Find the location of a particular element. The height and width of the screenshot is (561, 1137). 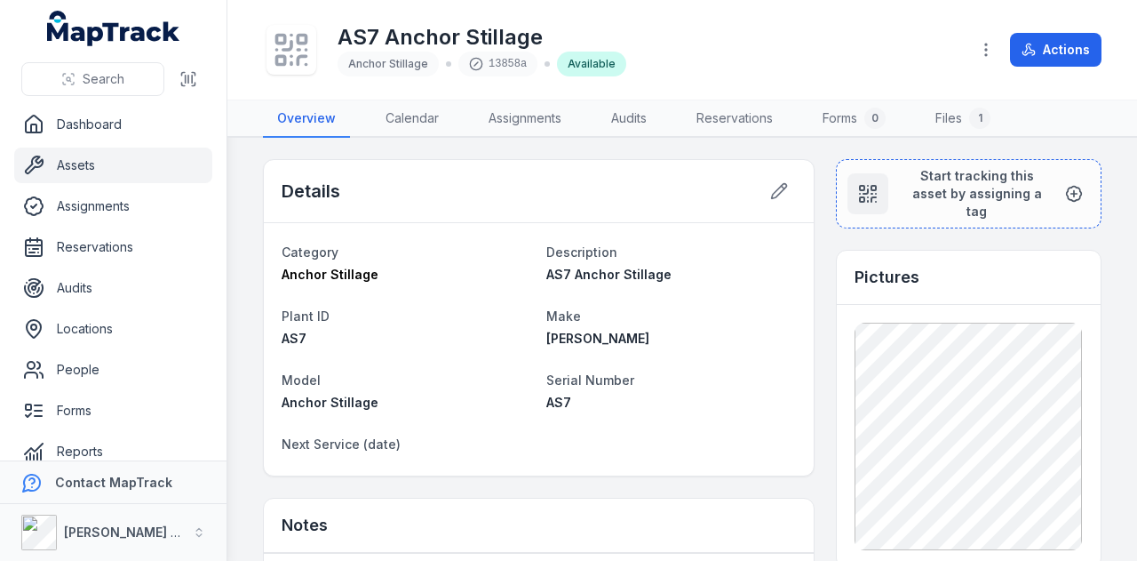

a: Files1 is located at coordinates (963, 119).